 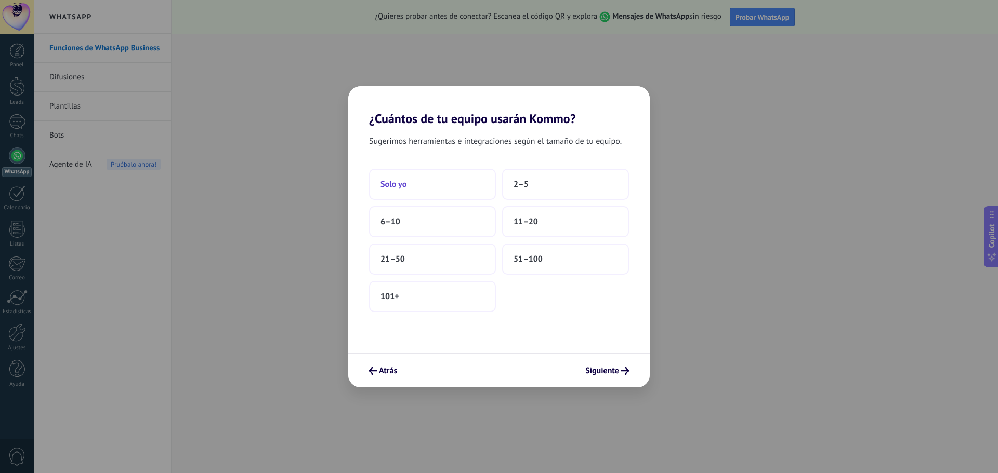 What do you see at coordinates (495, 141) in the screenshot?
I see `span: Sugerimos herramientas e integraciones según el tamaño de tu equipo.` at bounding box center [495, 141].